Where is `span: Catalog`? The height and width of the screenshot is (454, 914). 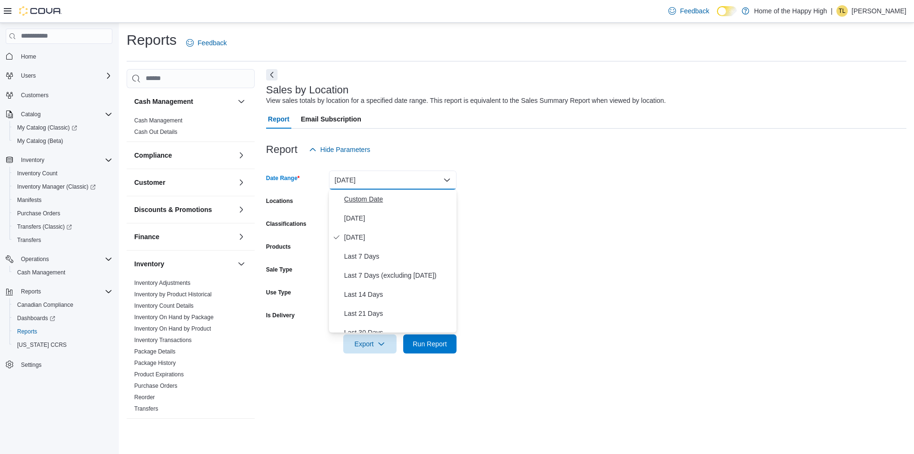 span: Catalog is located at coordinates (65, 114).